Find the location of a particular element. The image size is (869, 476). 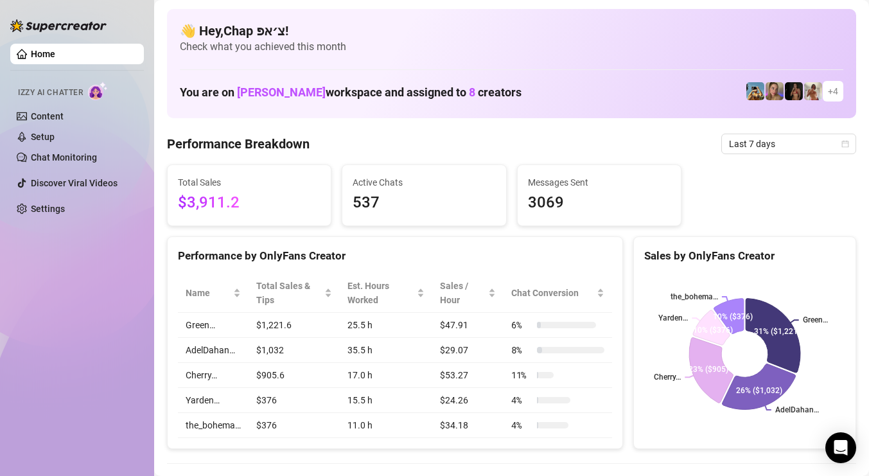

th: Total Sales & Tips is located at coordinates (294, 293).